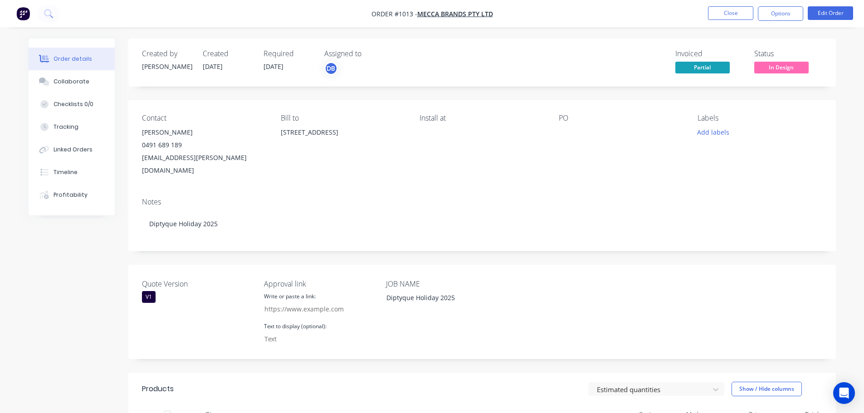 This screenshot has height=413, width=864. Describe the element at coordinates (72, 195) in the screenshot. I see `button: Profitability` at that location.